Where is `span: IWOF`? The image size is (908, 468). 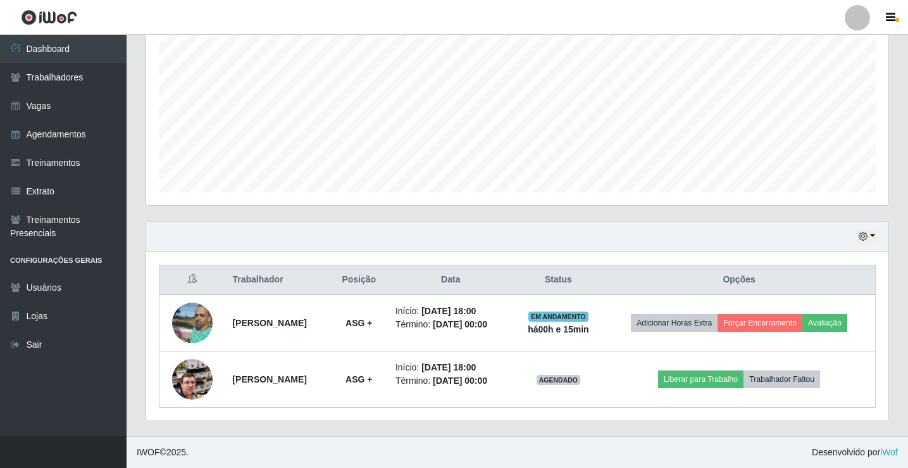 span: IWOF is located at coordinates (148, 452).